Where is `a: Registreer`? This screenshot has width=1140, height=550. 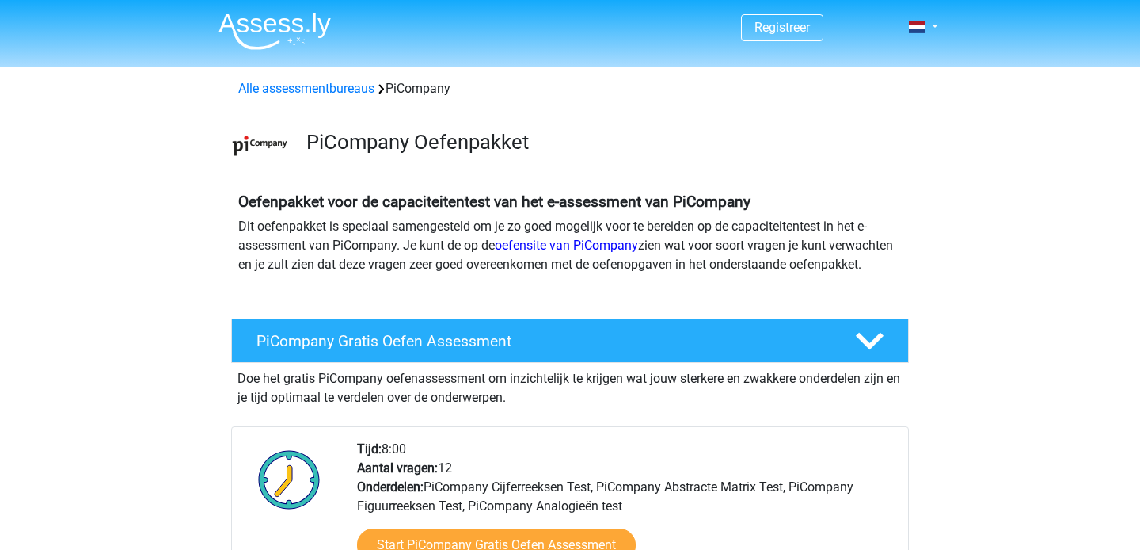 a: Registreer is located at coordinates (782, 27).